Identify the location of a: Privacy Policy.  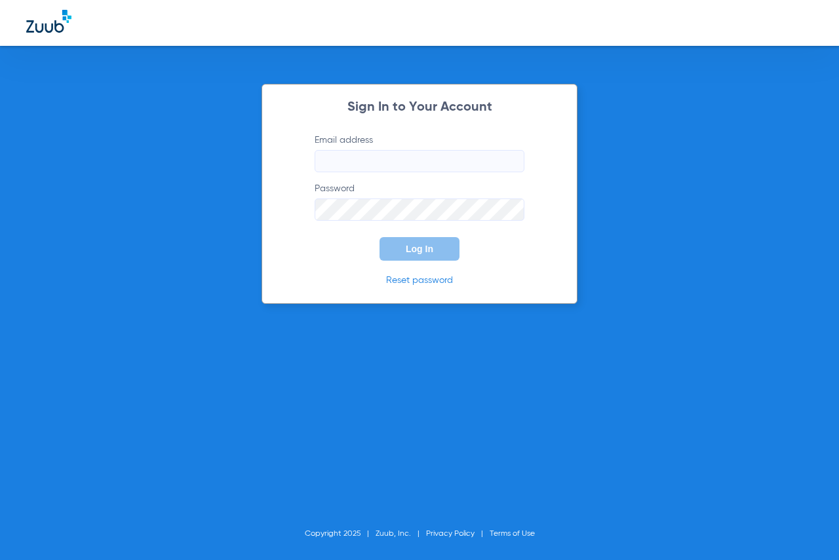
(450, 534).